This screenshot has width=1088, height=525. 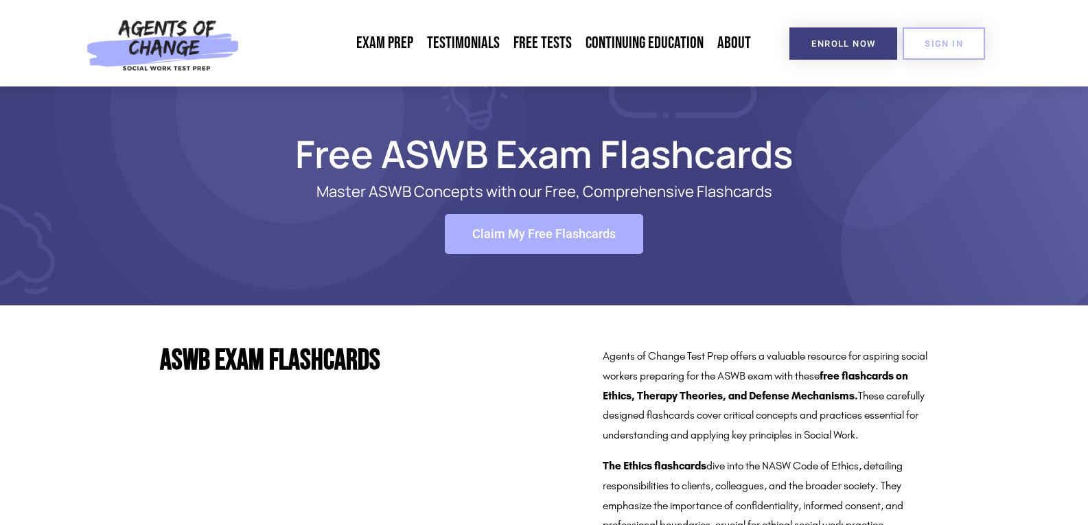 What do you see at coordinates (654, 465) in the screenshot?
I see `strong: The Ethics flashcards` at bounding box center [654, 465].